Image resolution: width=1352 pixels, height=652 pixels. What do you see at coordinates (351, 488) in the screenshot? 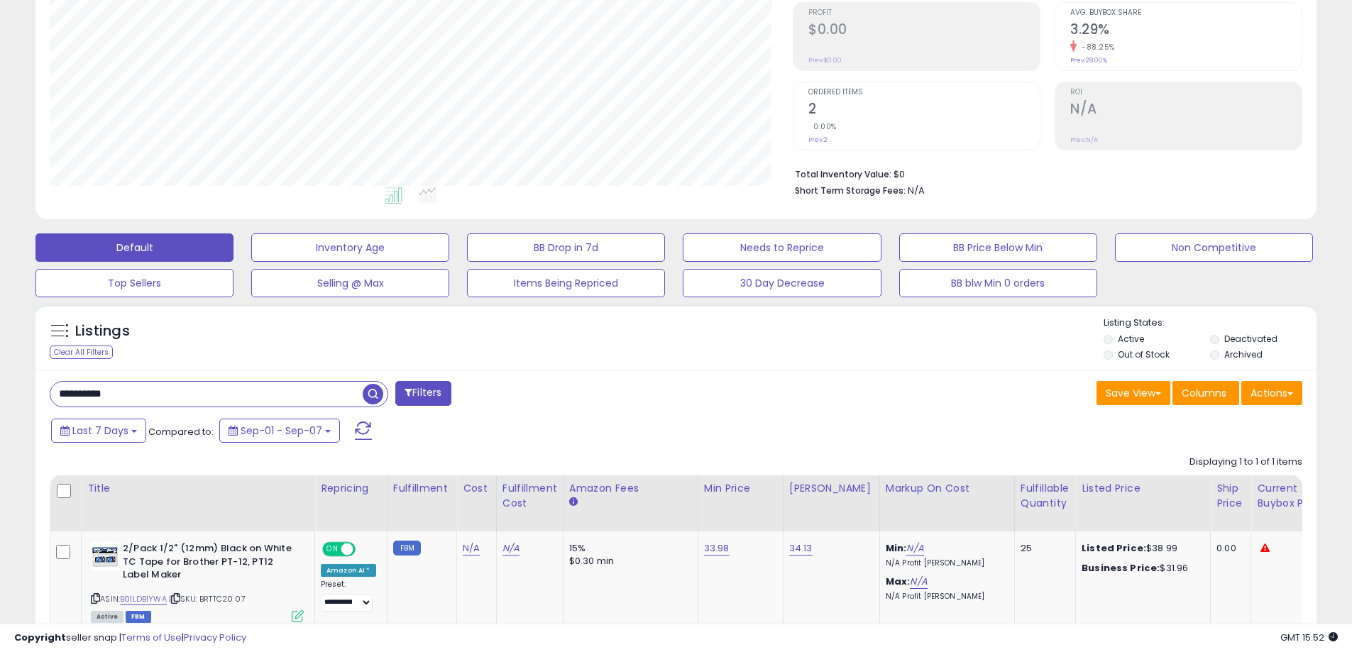
I see `div: Repricing` at bounding box center [351, 488].